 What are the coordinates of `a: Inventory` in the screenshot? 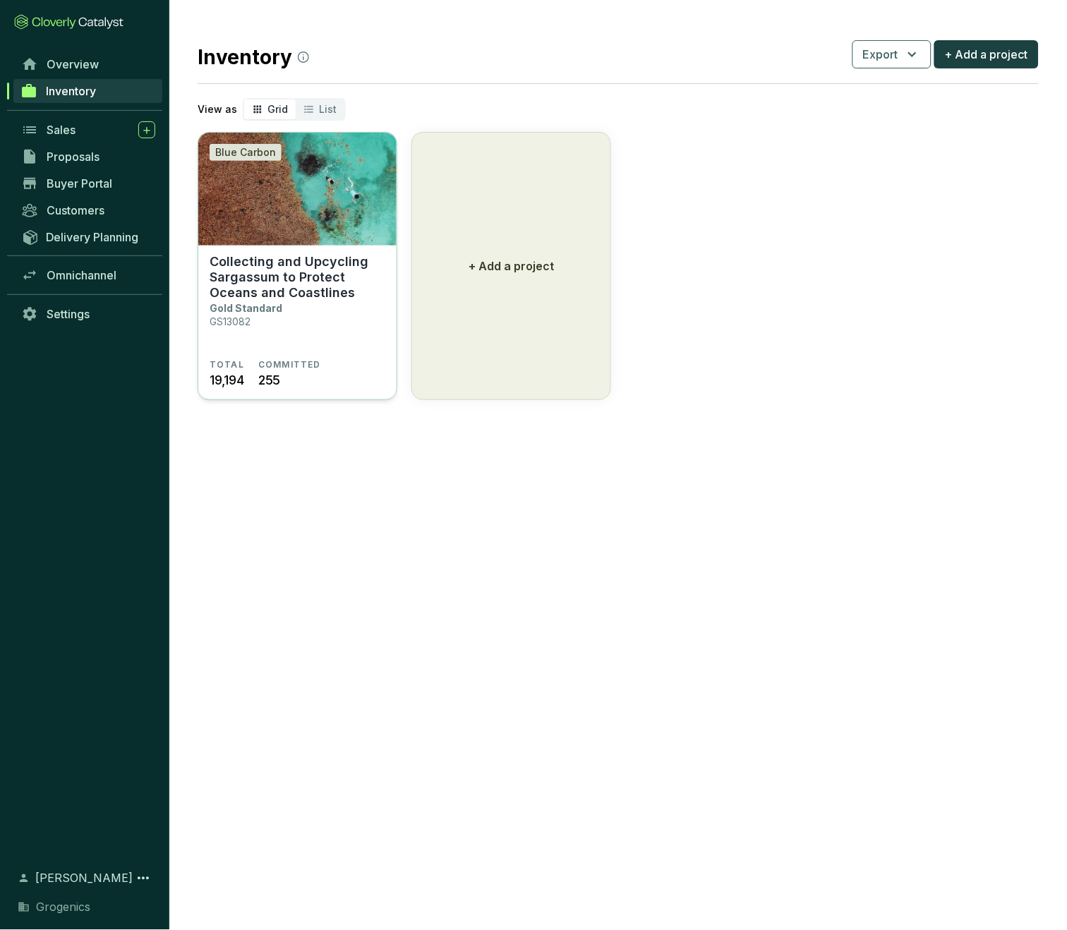 It's located at (88, 91).